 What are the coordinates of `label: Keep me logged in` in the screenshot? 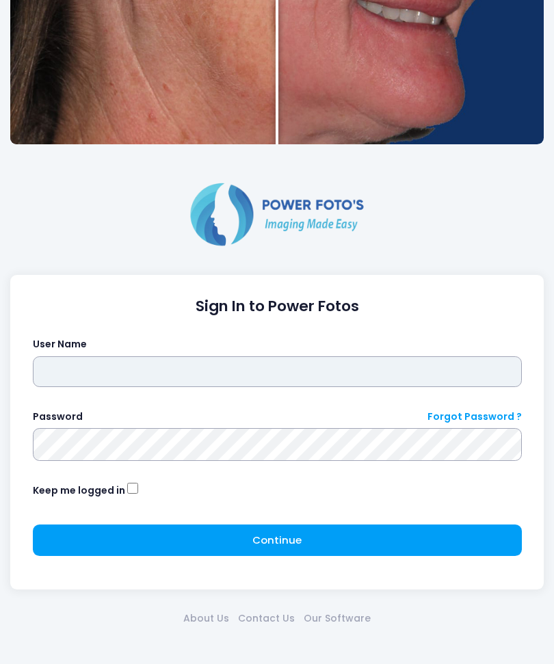 It's located at (79, 491).